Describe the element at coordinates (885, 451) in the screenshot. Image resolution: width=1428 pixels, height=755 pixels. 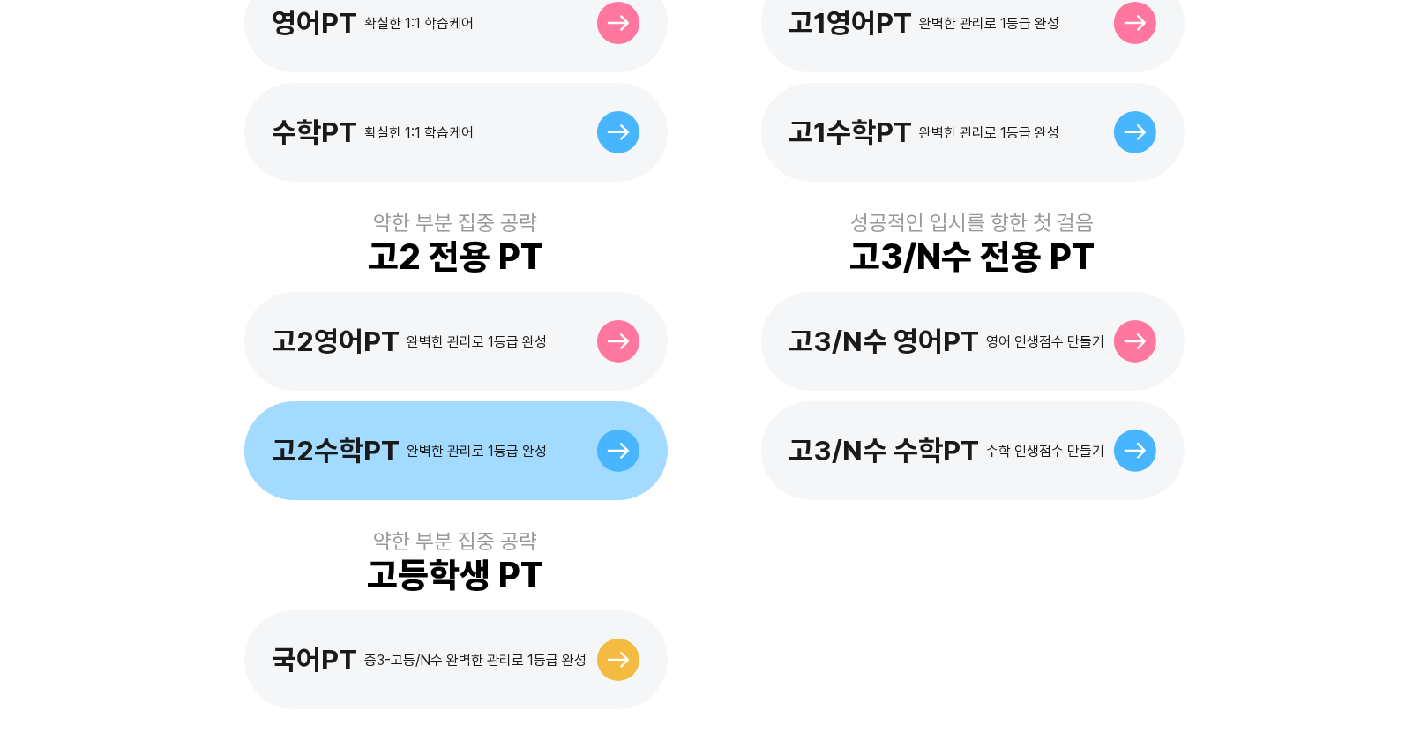
I see `div: 고3/N수 수학PT` at that location.